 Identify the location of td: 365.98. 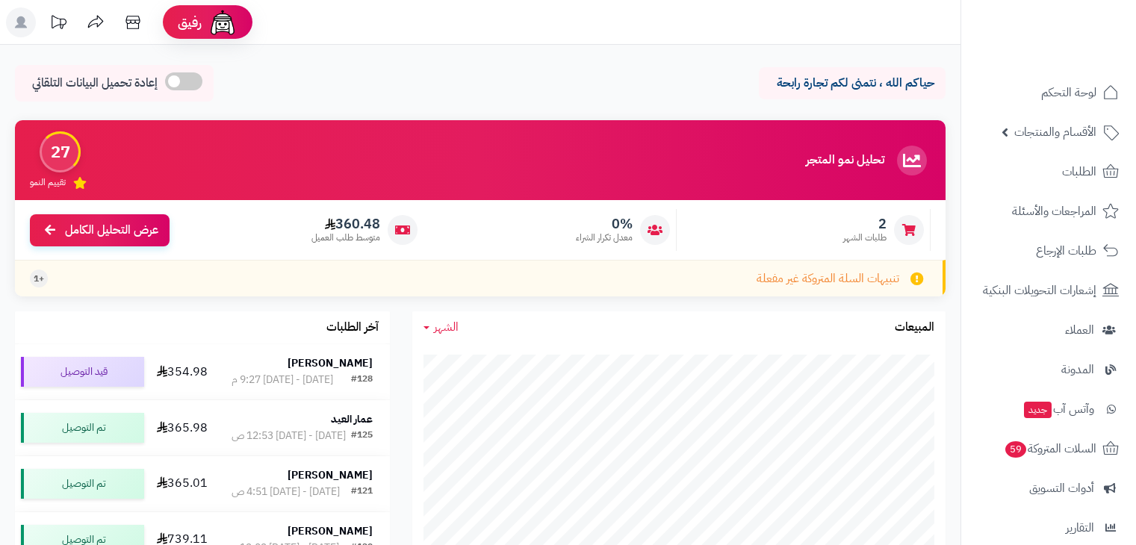
(182, 428).